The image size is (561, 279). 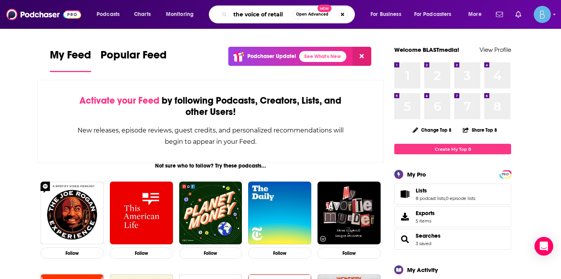 What do you see at coordinates (453, 149) in the screenshot?
I see `a: Create My Top 8` at bounding box center [453, 149].